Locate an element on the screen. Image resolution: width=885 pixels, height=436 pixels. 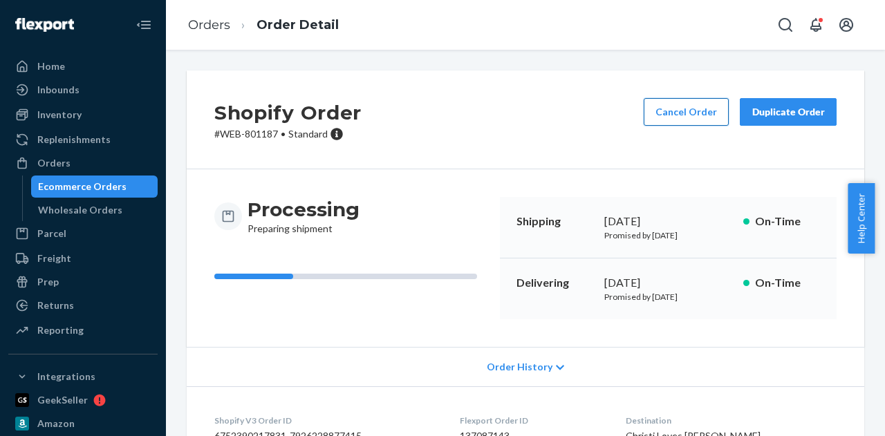
button: Open notifications is located at coordinates (816, 25).